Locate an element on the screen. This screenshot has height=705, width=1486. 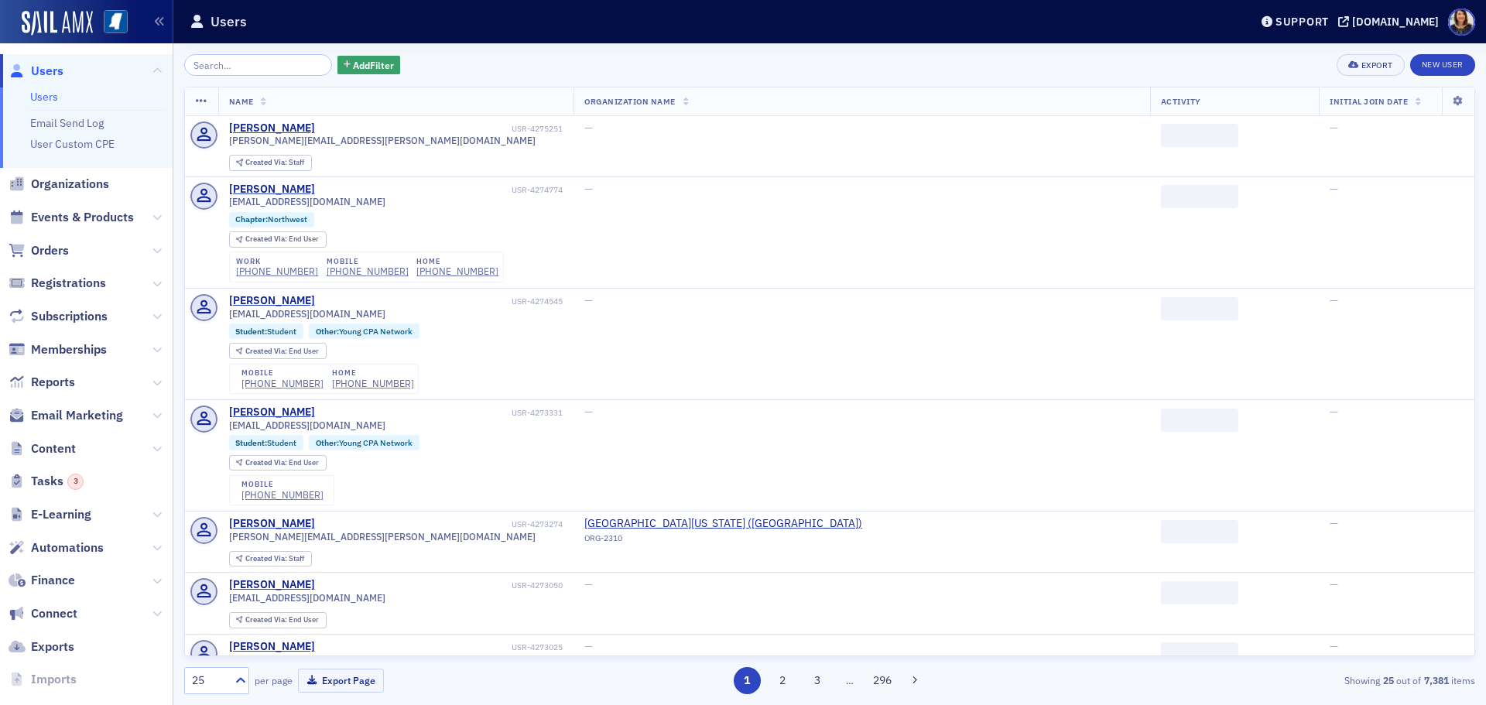
div: Created Via: Staff is located at coordinates (270, 162).